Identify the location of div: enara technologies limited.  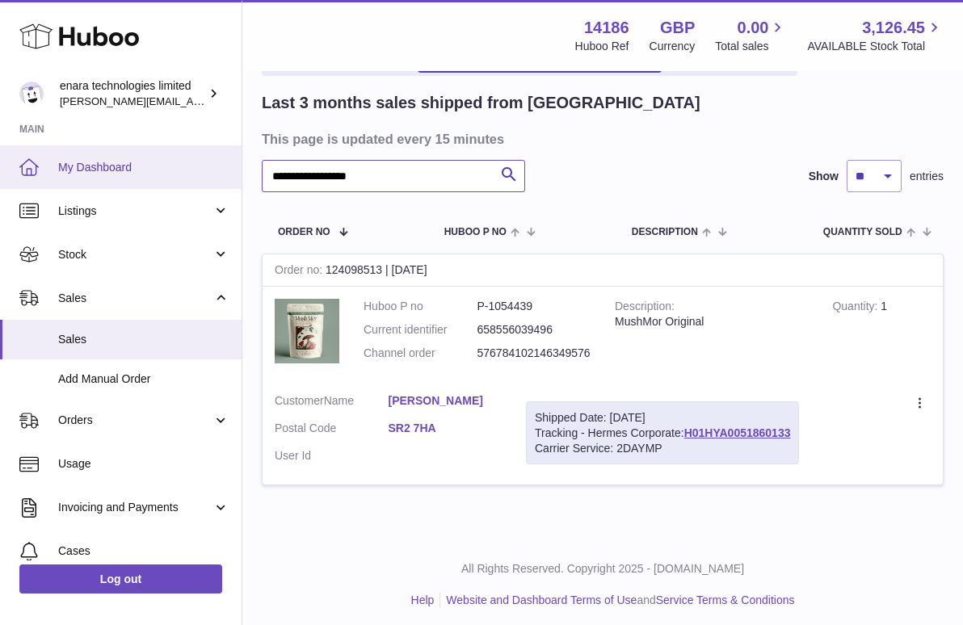
(132, 94).